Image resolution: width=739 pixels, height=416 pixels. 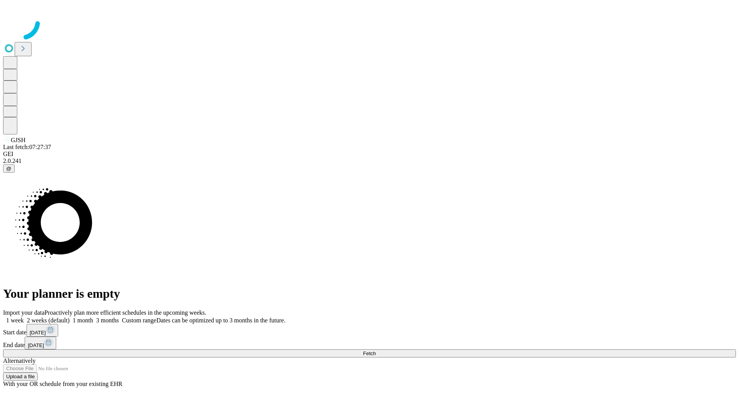 I want to click on span: With your OR schedule from your existing EHR, so click(x=63, y=383).